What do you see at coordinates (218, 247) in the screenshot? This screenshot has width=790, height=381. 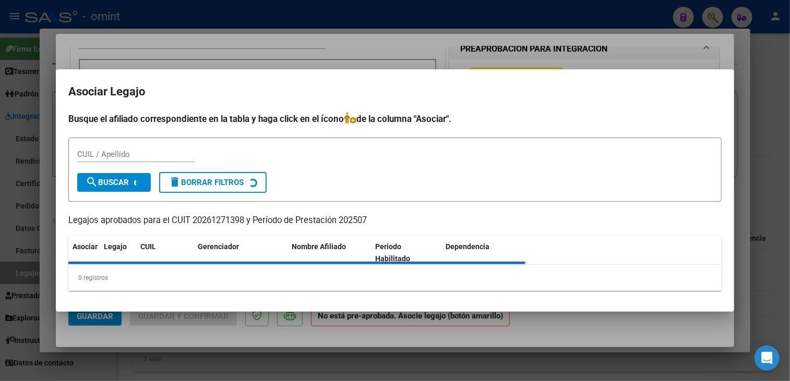 I see `span: Gerenciador` at bounding box center [218, 247].